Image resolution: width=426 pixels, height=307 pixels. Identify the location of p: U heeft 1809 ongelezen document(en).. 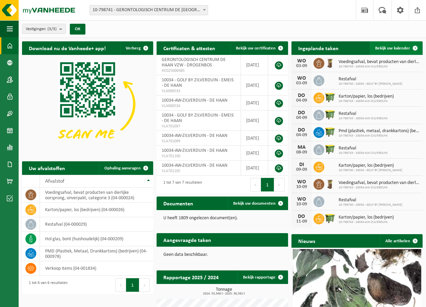
(222, 218).